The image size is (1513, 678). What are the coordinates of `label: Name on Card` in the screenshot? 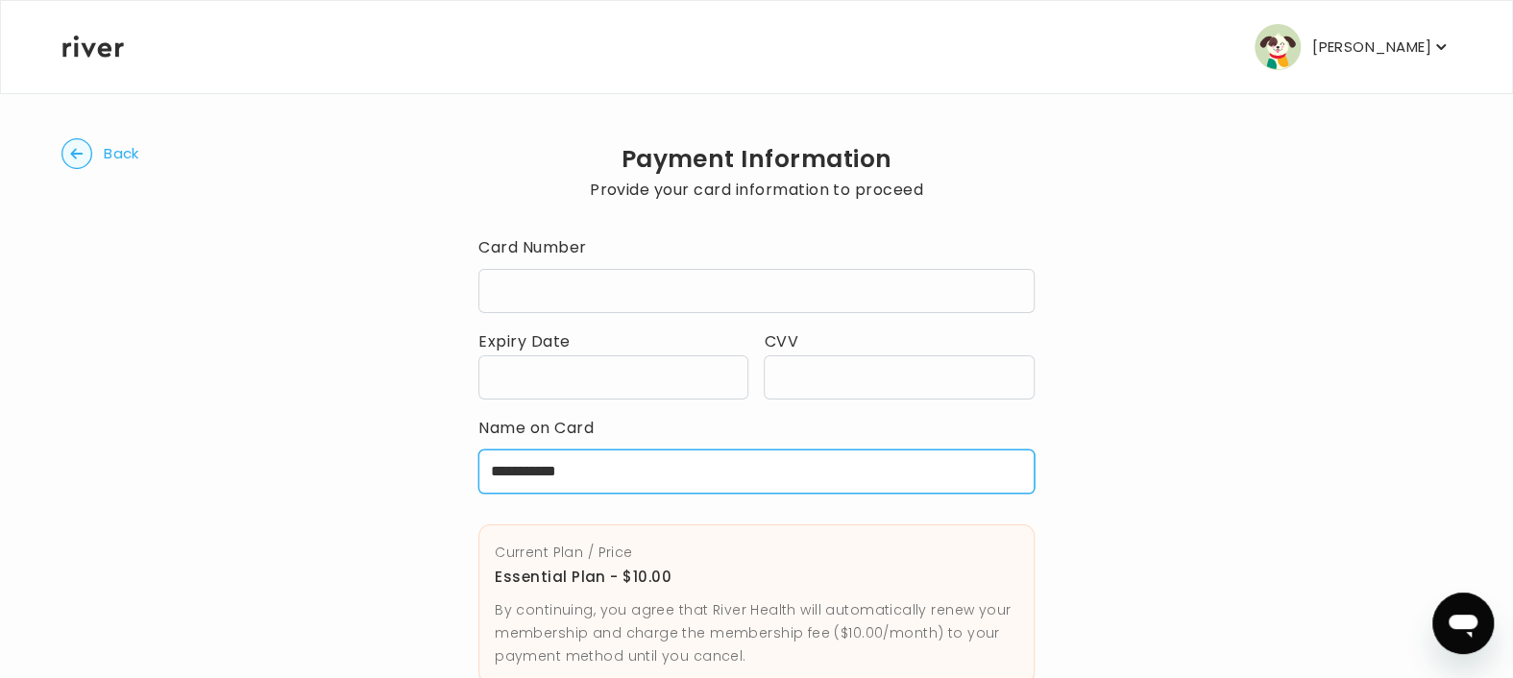 It's located at (756, 428).